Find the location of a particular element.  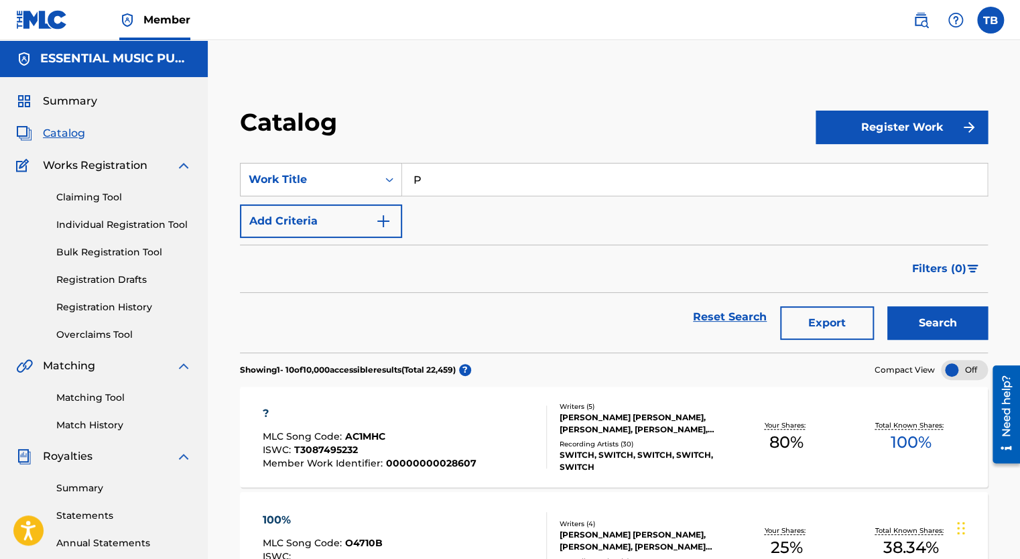

h2: Catalog is located at coordinates (292, 122).